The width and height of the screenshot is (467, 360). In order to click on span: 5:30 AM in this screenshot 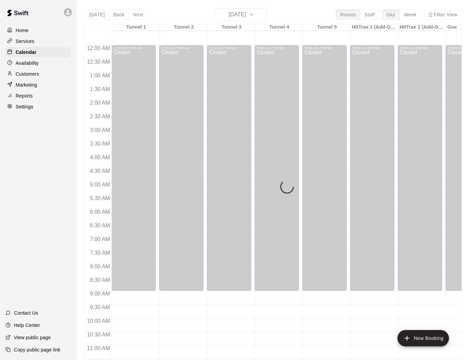, I will do `click(100, 198)`.